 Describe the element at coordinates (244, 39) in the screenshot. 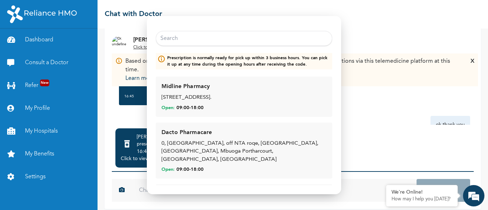

I see `input: Search` at that location.